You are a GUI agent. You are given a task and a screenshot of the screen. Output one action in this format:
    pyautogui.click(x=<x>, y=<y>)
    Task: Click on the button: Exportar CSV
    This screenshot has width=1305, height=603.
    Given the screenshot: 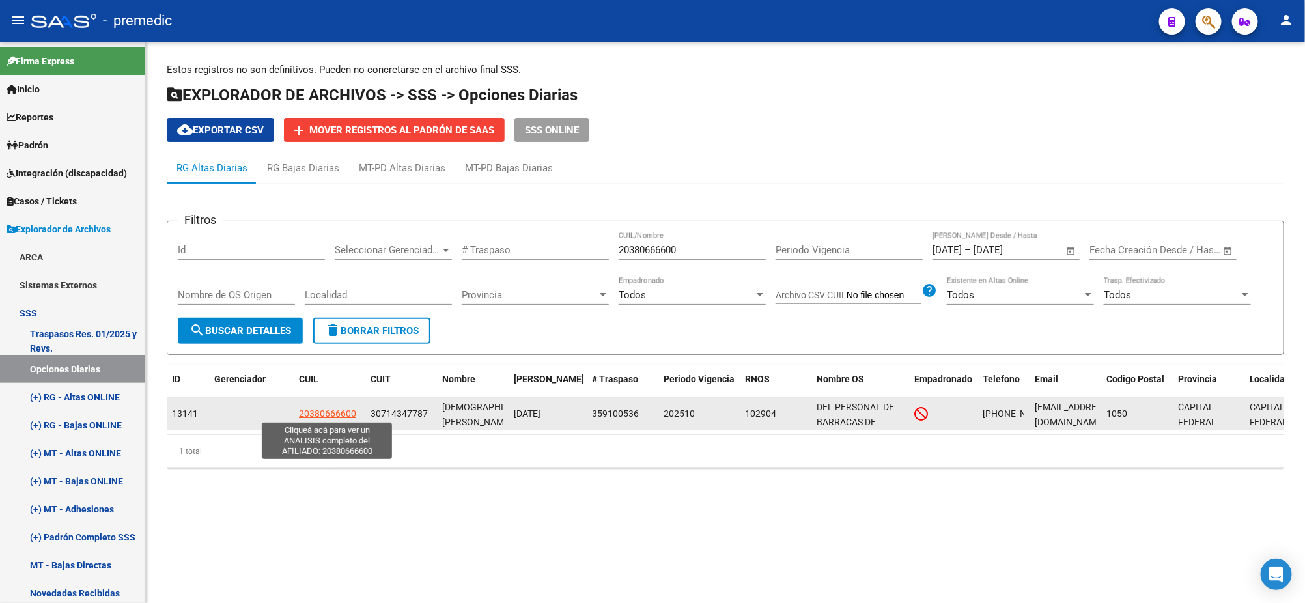 What is the action you would take?
    pyautogui.click(x=220, y=130)
    